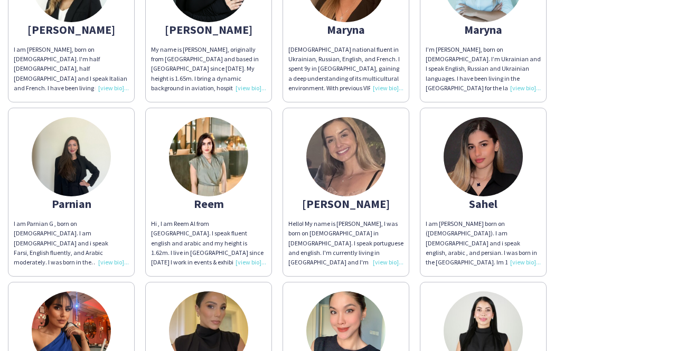  Describe the element at coordinates (71, 204) in the screenshot. I see `div: Parnian` at that location.